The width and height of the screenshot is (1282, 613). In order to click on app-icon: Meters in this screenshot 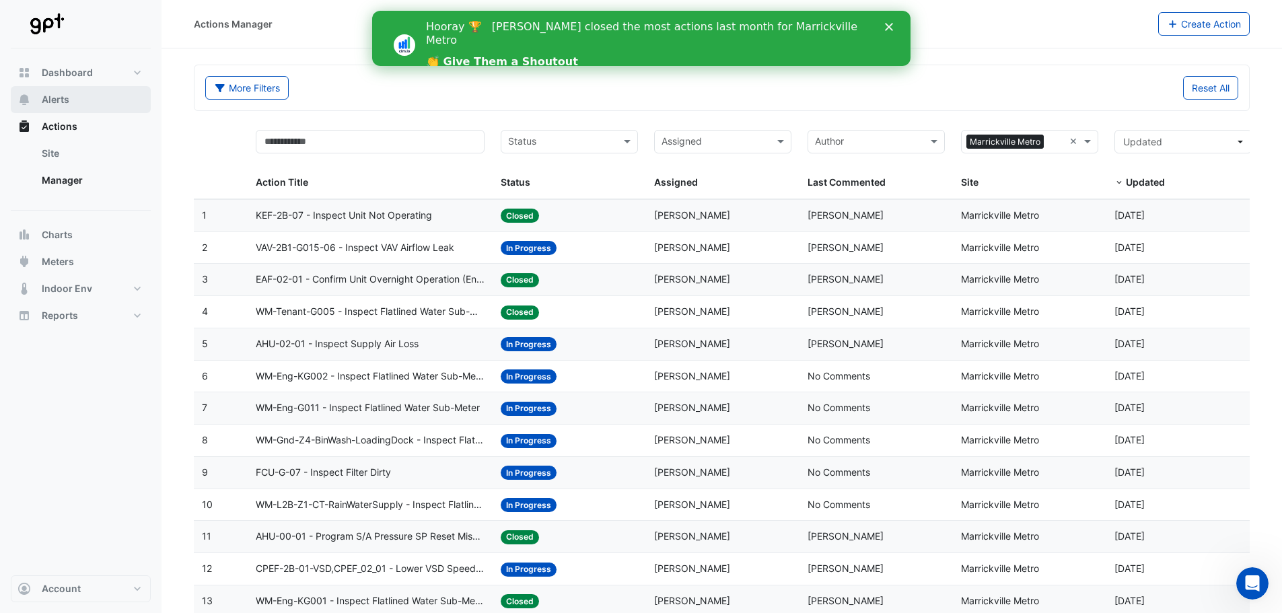, I will do `click(24, 262)`.